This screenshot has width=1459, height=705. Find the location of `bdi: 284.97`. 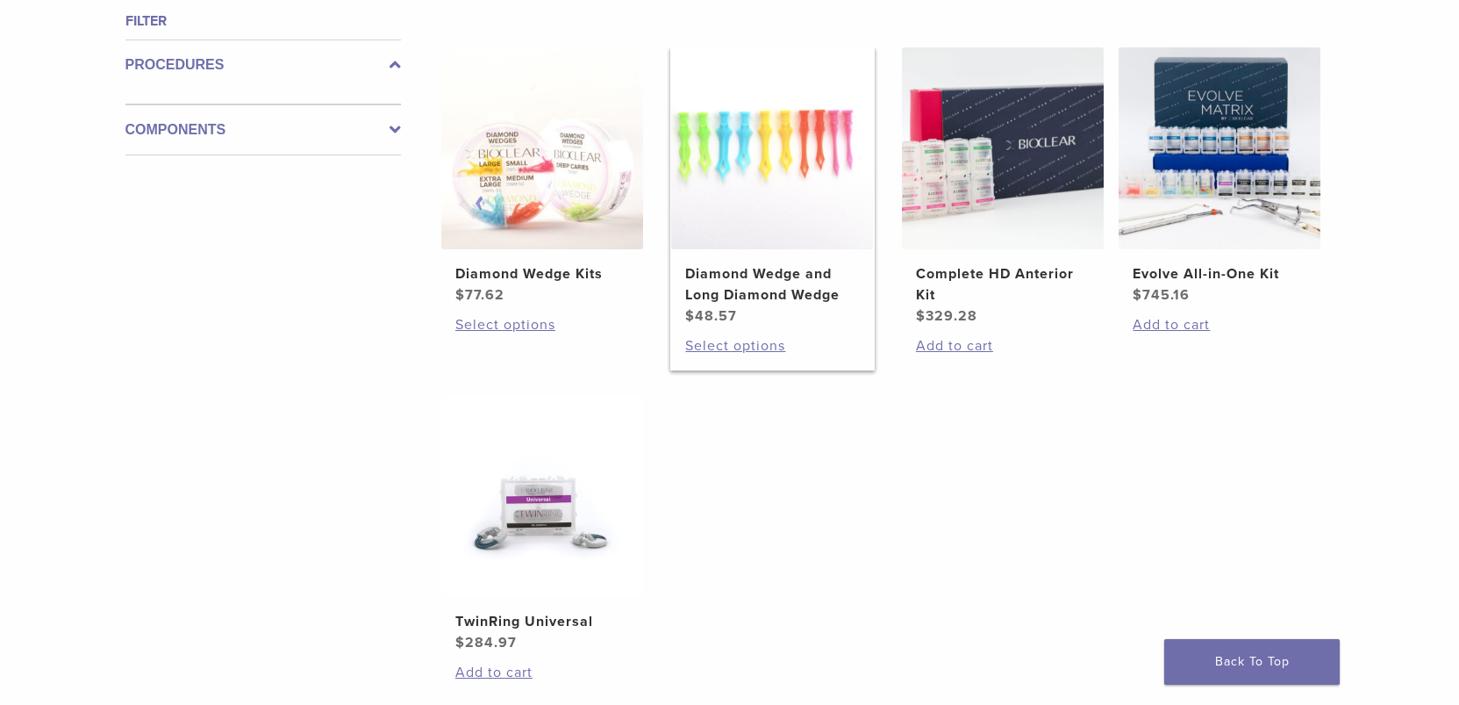

bdi: 284.97 is located at coordinates (486, 642).